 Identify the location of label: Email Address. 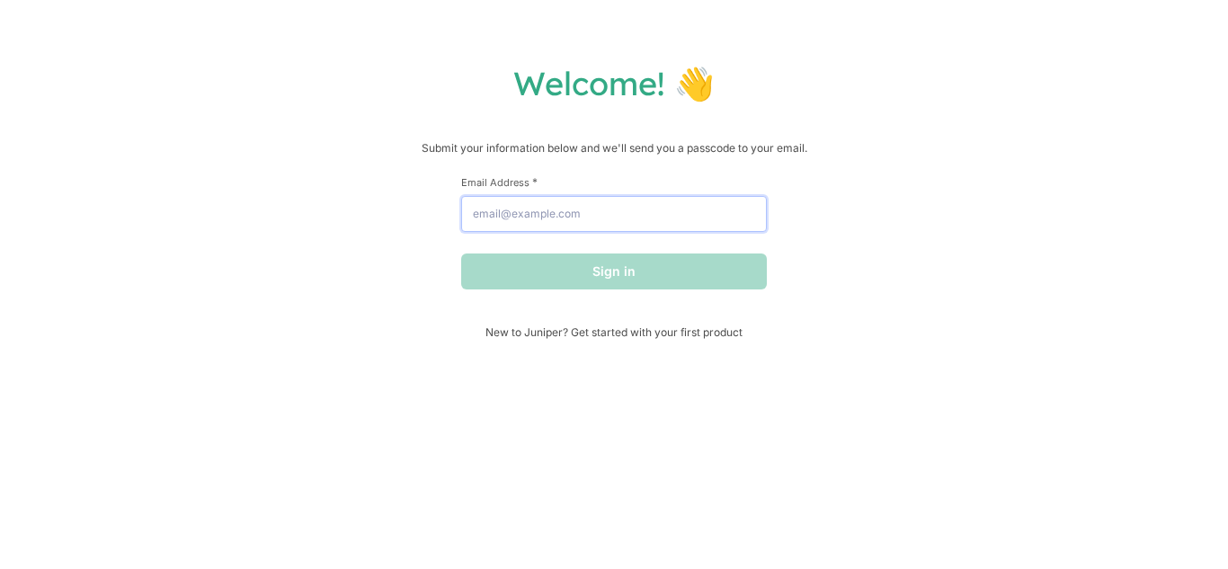
(614, 182).